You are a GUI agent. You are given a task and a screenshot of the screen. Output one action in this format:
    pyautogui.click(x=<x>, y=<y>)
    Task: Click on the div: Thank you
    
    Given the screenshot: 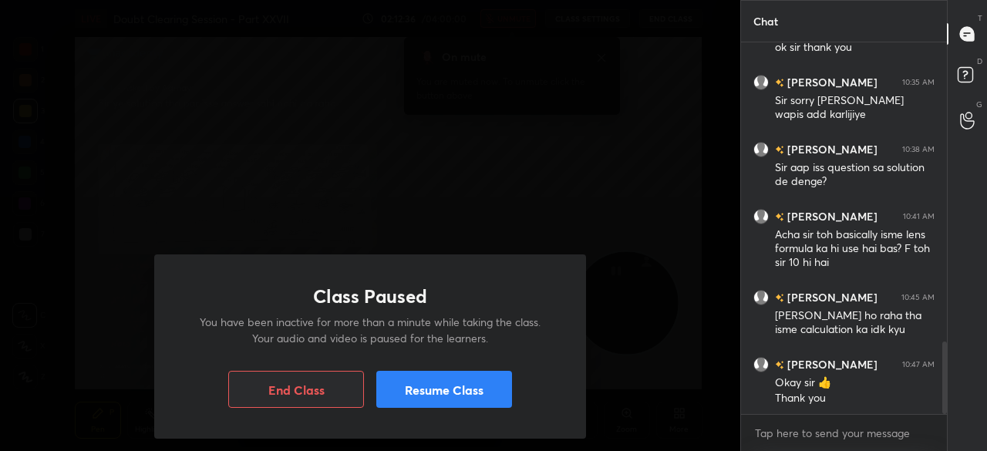 What is the action you would take?
    pyautogui.click(x=854, y=399)
    